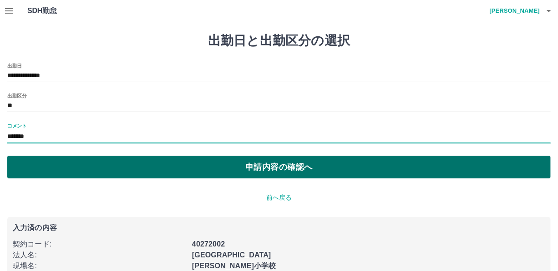 This screenshot has height=271, width=558. I want to click on b: 40272002, so click(208, 244).